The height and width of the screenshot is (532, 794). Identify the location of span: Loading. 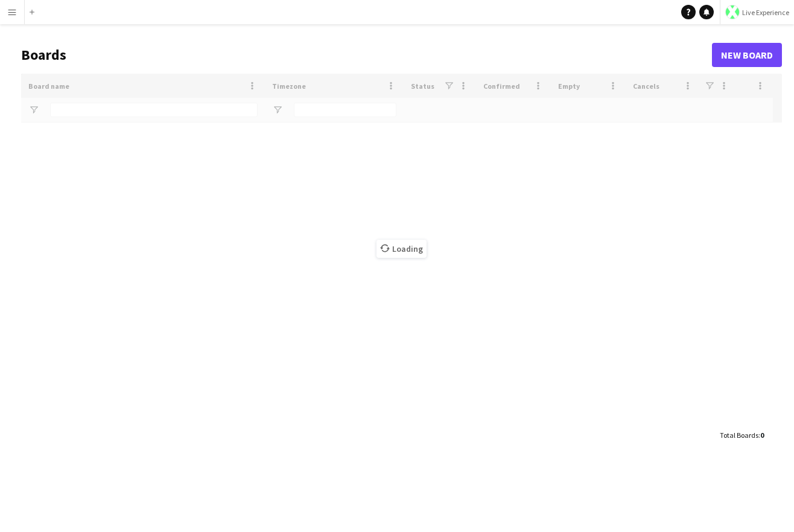
(401, 249).